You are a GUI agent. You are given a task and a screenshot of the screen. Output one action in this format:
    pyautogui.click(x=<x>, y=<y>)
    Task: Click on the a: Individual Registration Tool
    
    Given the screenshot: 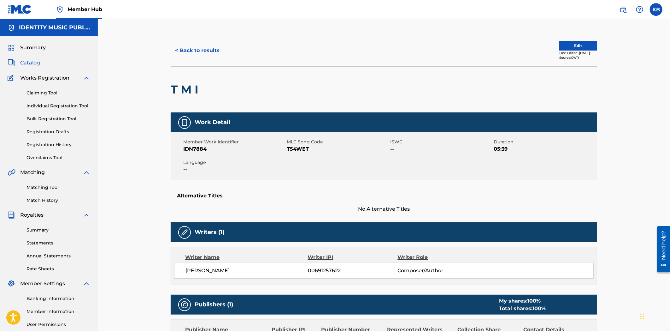 What is the action you would take?
    pyautogui.click(x=58, y=106)
    